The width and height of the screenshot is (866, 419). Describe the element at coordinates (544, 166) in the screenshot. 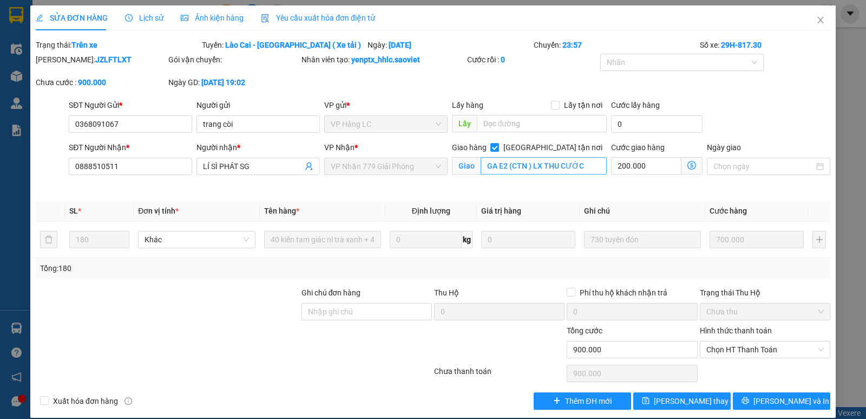

I see `input: Giao tận nơi` at that location.